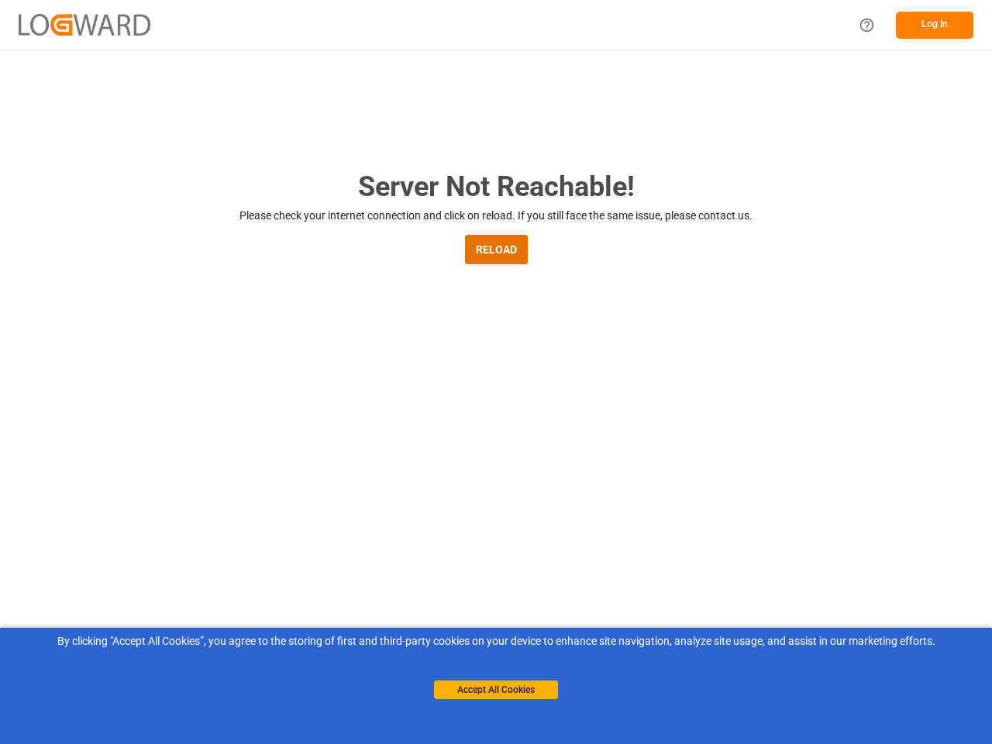  What do you see at coordinates (496, 250) in the screenshot?
I see `button: RELOAD` at bounding box center [496, 250].